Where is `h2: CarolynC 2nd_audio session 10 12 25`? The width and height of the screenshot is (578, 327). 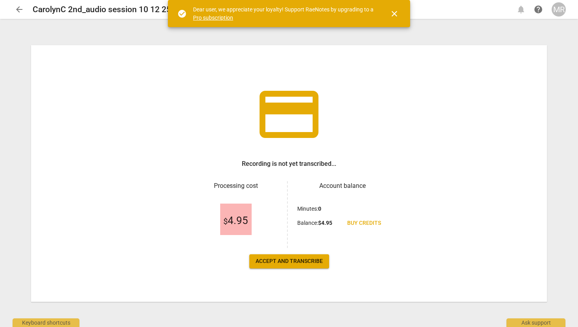
h2: CarolynC 2nd_audio session 10 12 25 is located at coordinates (102, 9).